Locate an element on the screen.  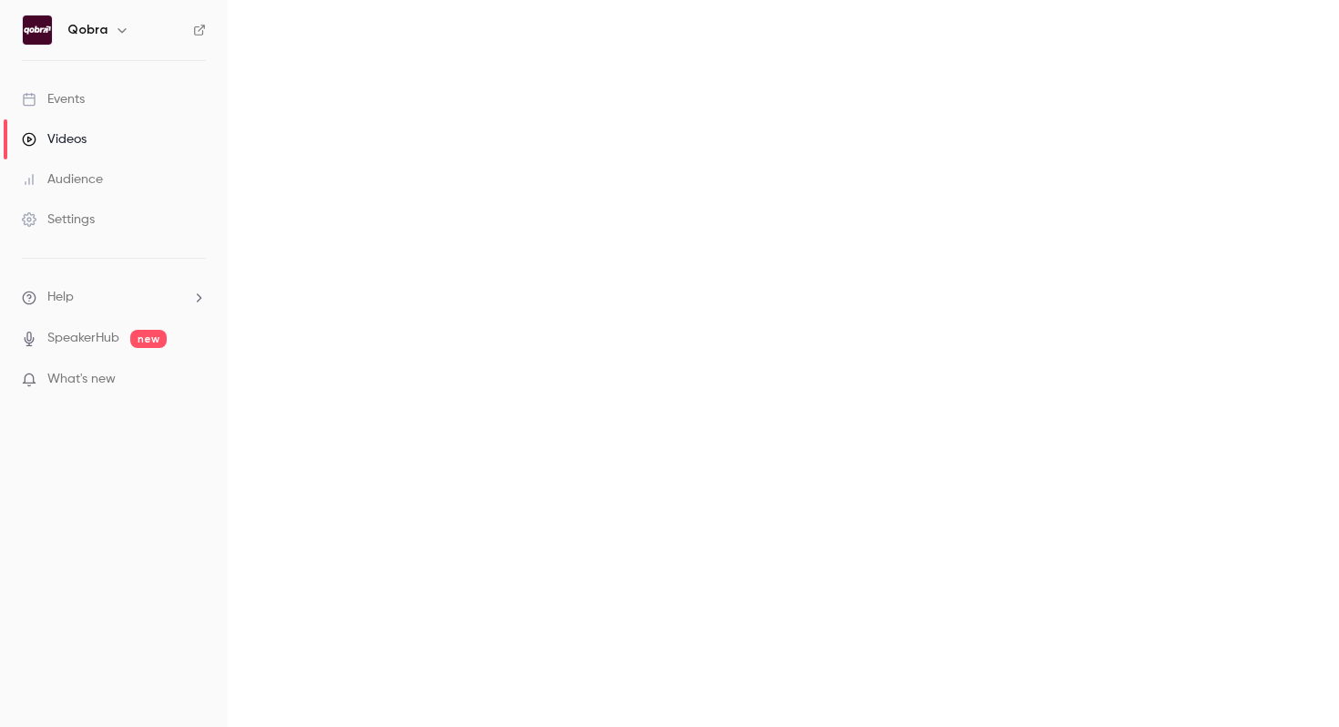
a: SpeakerHub is located at coordinates (83, 338).